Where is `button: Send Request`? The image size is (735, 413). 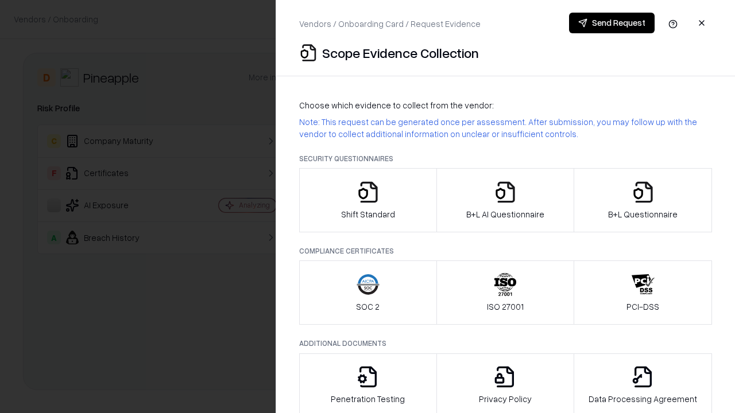
button: Send Request is located at coordinates (611, 23).